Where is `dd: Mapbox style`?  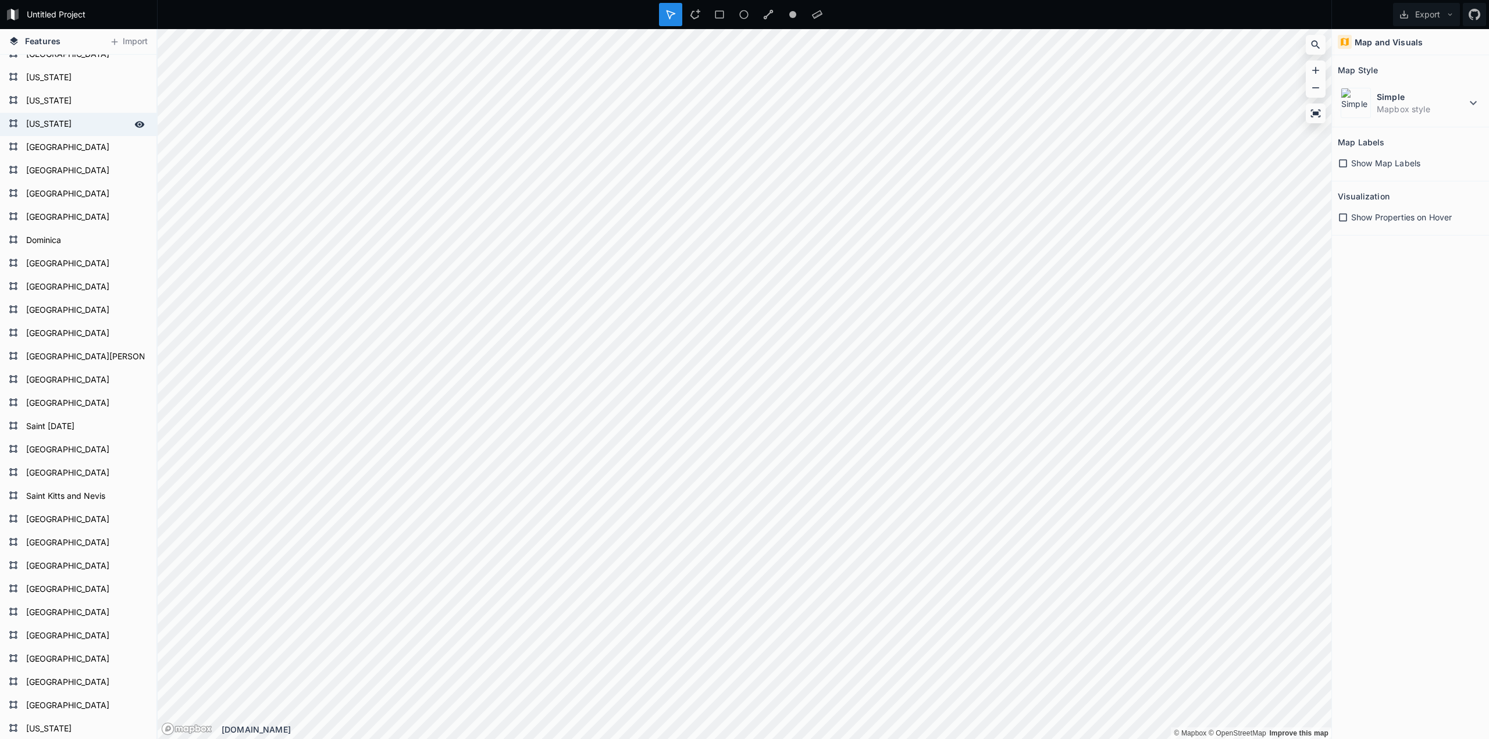 dd: Mapbox style is located at coordinates (1421, 109).